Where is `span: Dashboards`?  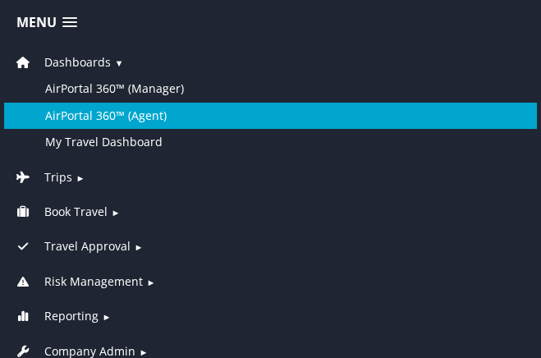 span: Dashboards is located at coordinates (77, 62).